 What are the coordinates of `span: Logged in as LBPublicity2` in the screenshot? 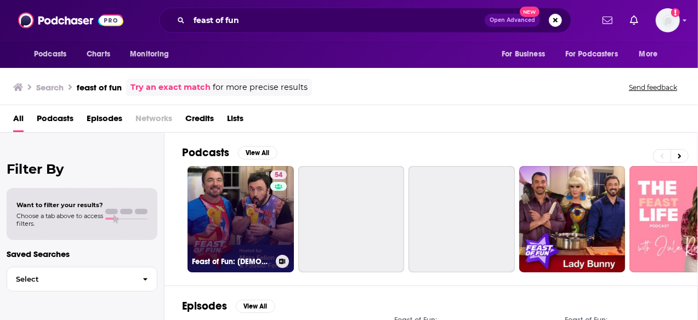 It's located at (668, 20).